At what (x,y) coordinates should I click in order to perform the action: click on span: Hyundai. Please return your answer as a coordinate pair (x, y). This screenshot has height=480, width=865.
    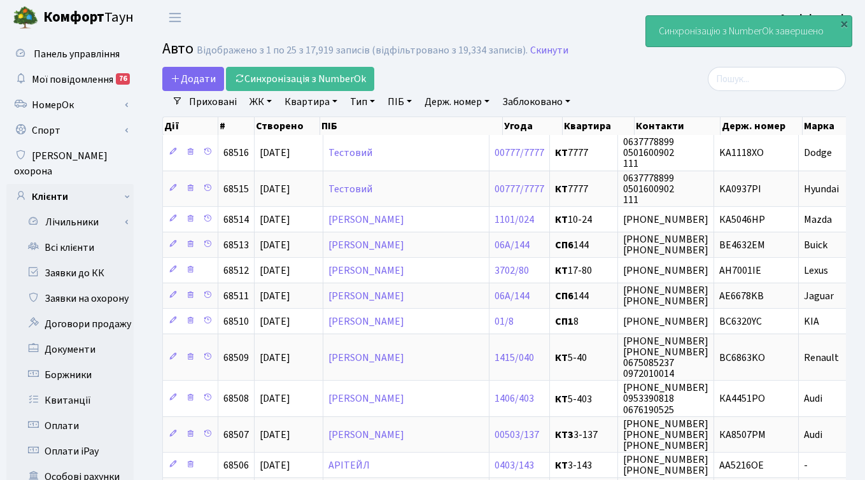
    Looking at the image, I should click on (821, 189).